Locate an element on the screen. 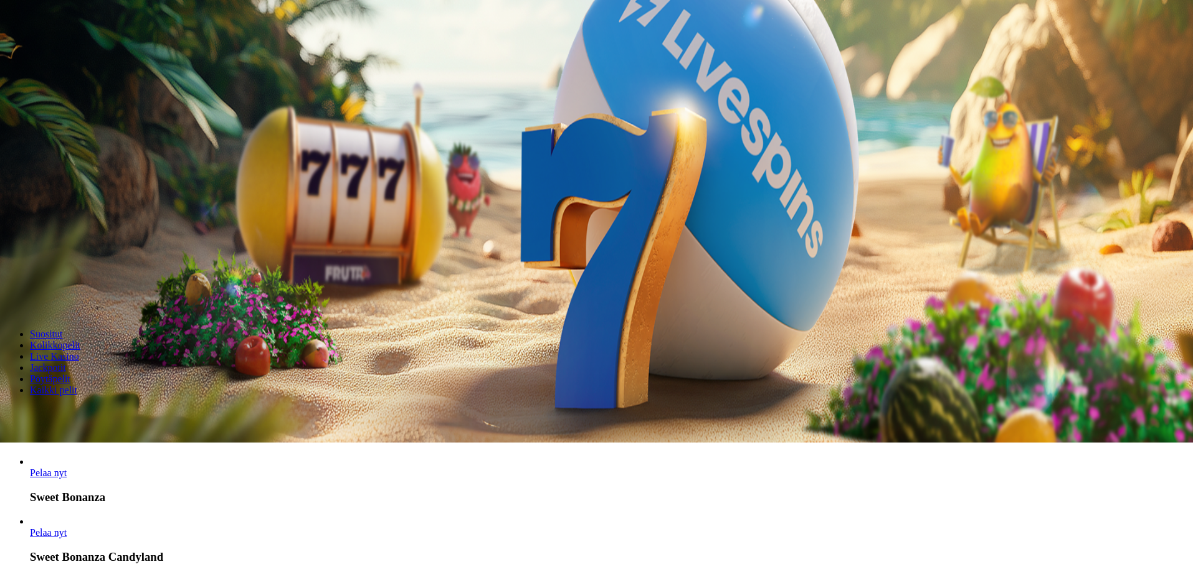  span: Pöytäpelit is located at coordinates (50, 379).